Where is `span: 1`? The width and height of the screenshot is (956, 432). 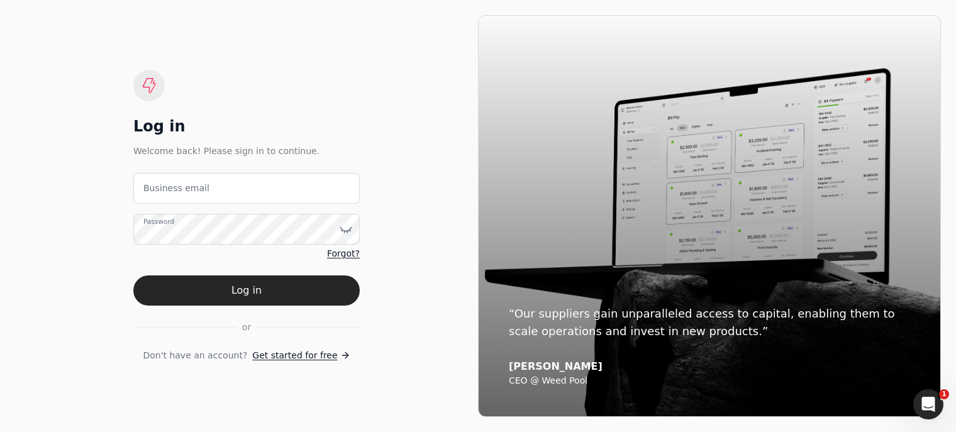 span: 1 is located at coordinates (944, 394).